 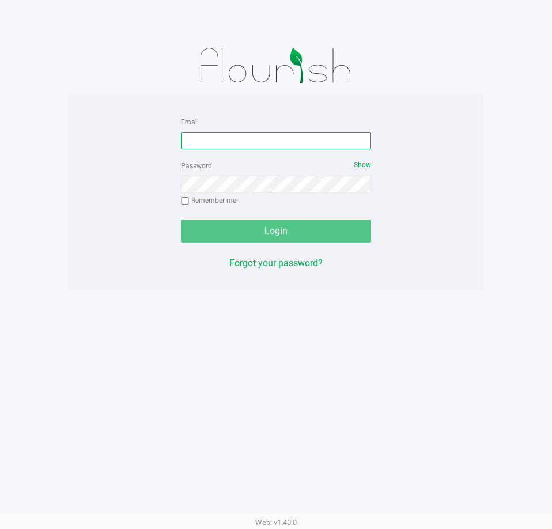 What do you see at coordinates (362, 165) in the screenshot?
I see `span: Show` at bounding box center [362, 165].